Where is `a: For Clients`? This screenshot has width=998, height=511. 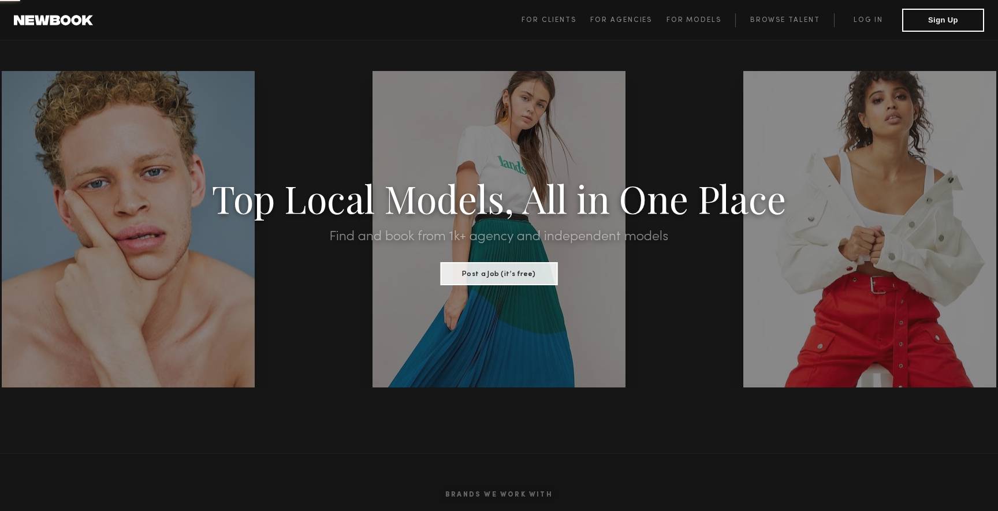
a: For Clients is located at coordinates (556, 20).